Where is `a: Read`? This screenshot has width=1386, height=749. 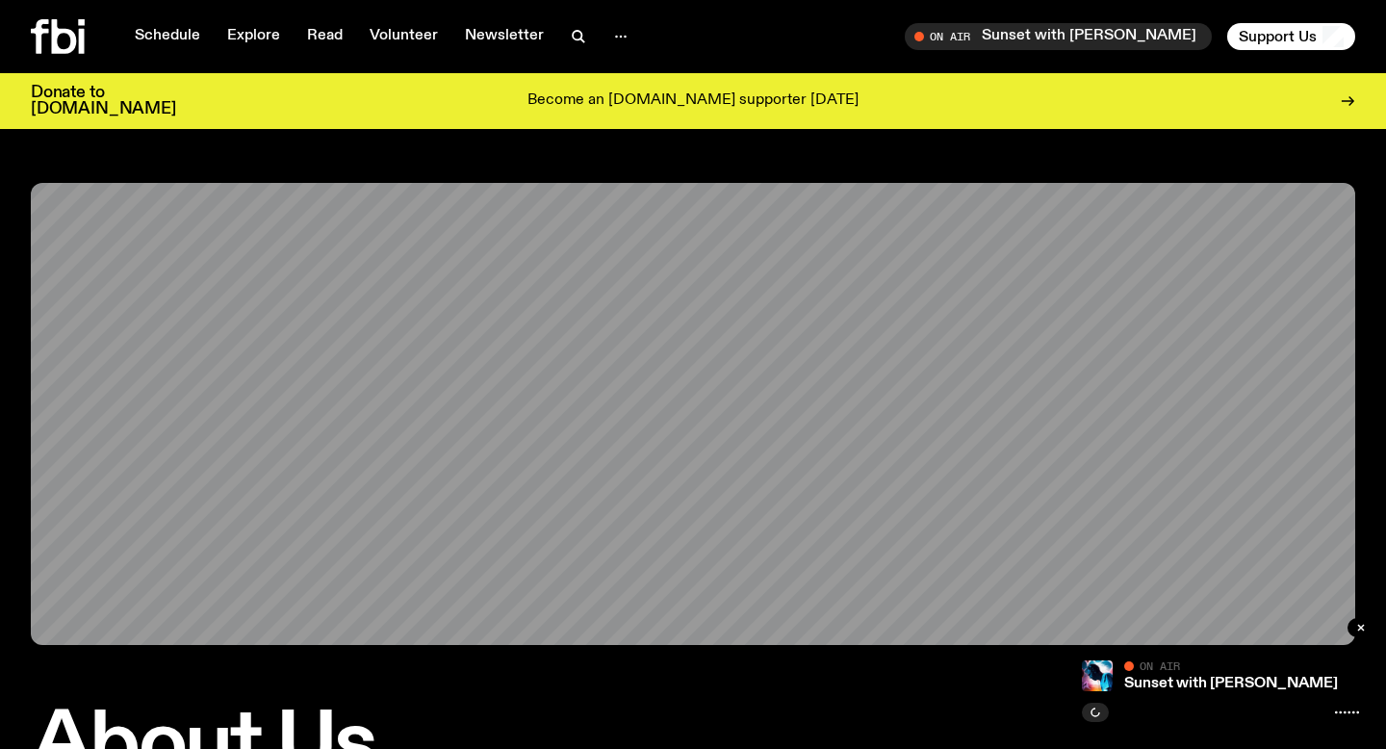 a: Read is located at coordinates (324, 37).